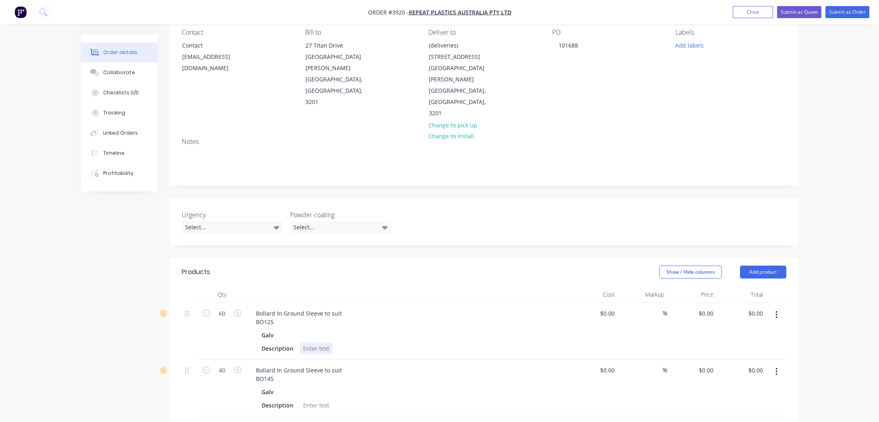  Describe the element at coordinates (731, 32) in the screenshot. I see `div: Labels` at that location.